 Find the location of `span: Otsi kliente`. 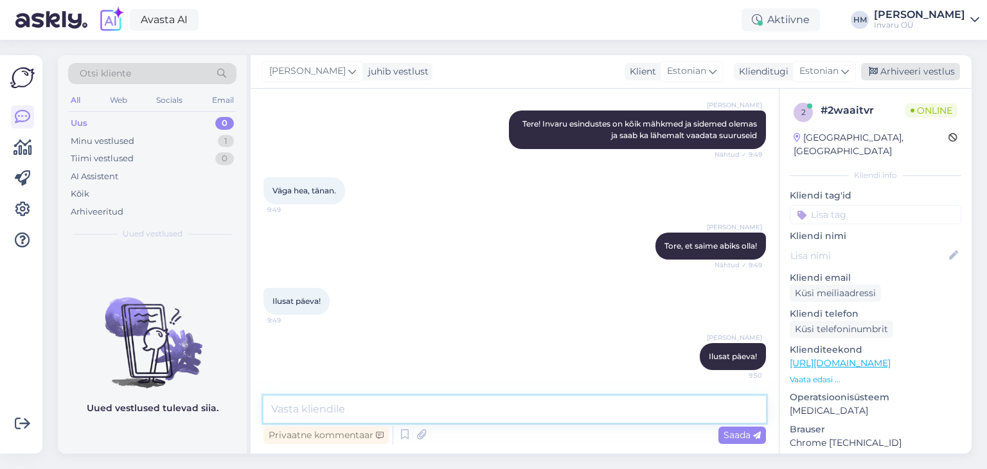

span: Otsi kliente is located at coordinates (105, 73).